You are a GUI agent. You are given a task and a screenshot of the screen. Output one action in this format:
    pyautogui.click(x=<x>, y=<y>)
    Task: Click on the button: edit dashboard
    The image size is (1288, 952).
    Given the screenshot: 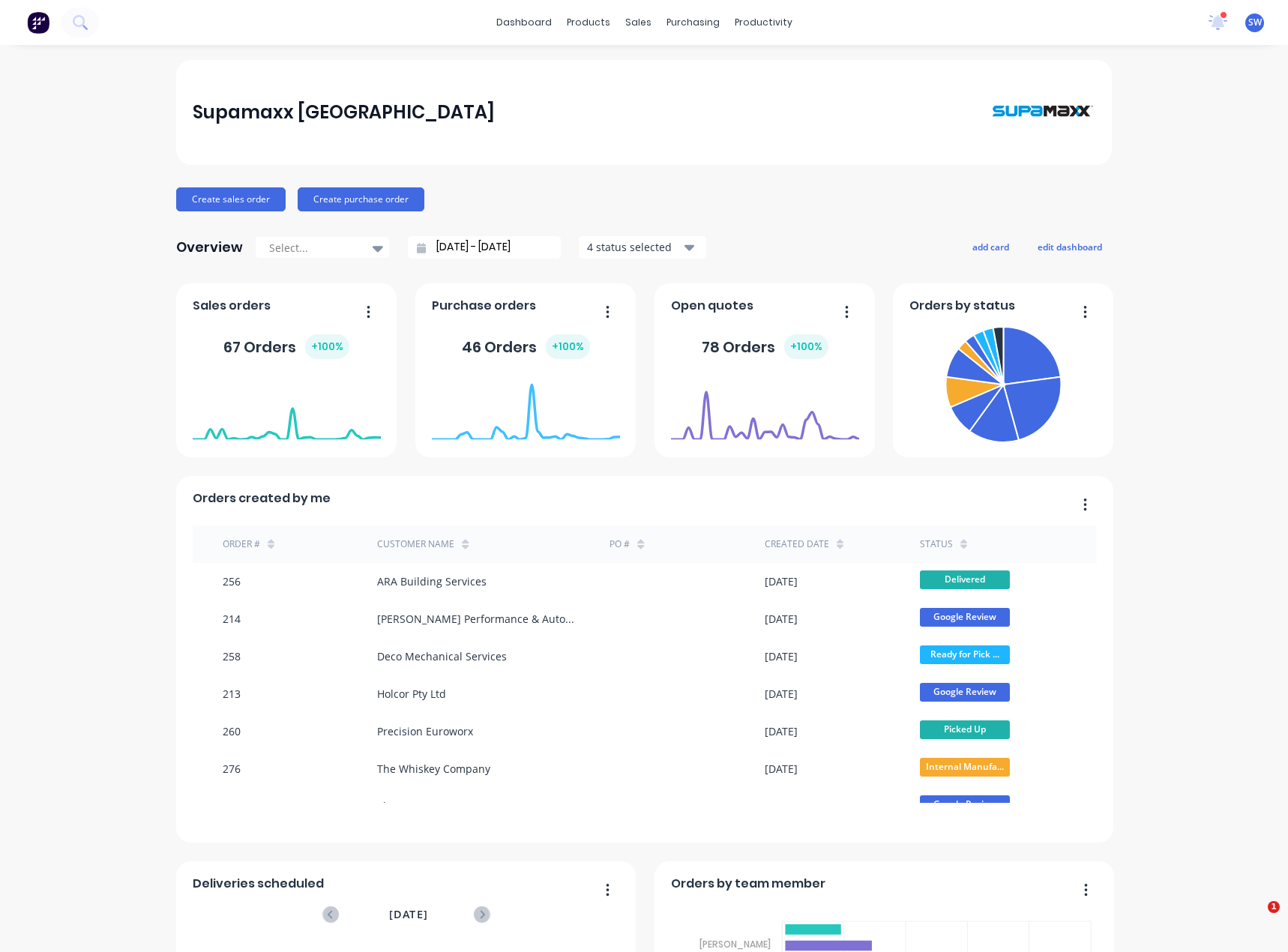 What is the action you would take?
    pyautogui.click(x=1070, y=247)
    